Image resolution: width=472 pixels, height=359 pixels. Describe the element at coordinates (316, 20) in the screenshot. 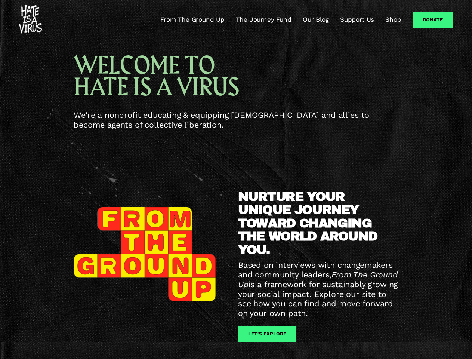

I see `a: Our Blog` at that location.